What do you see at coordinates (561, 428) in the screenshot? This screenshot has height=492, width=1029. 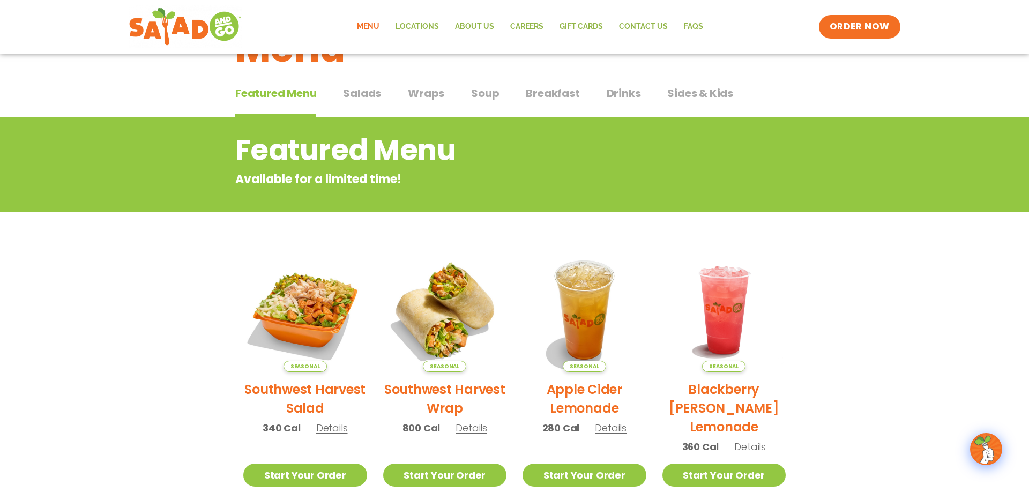 I see `span: 280 Cal` at bounding box center [561, 428].